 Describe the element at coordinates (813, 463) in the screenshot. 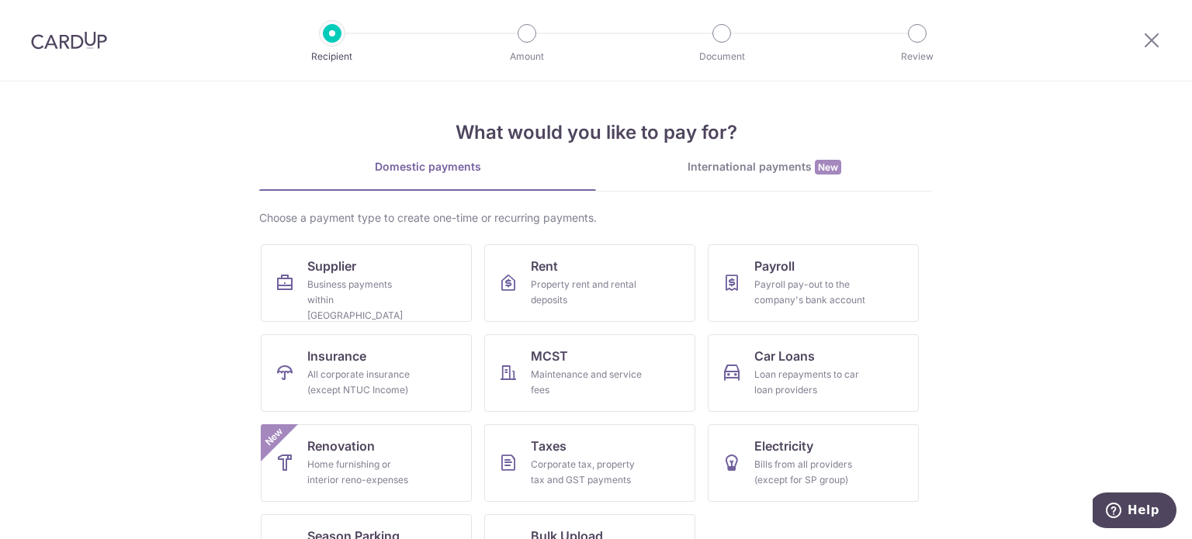

I see `a: ElectricityBills from all providers (except for SP group)` at that location.